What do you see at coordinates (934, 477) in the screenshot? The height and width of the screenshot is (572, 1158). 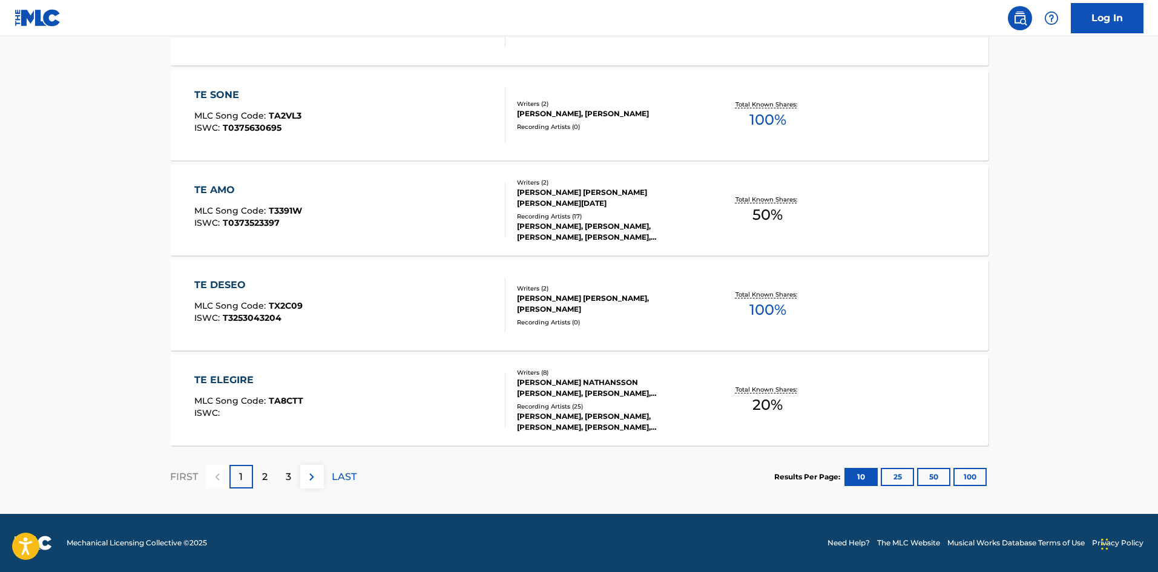 I see `button: 50` at bounding box center [934, 477].